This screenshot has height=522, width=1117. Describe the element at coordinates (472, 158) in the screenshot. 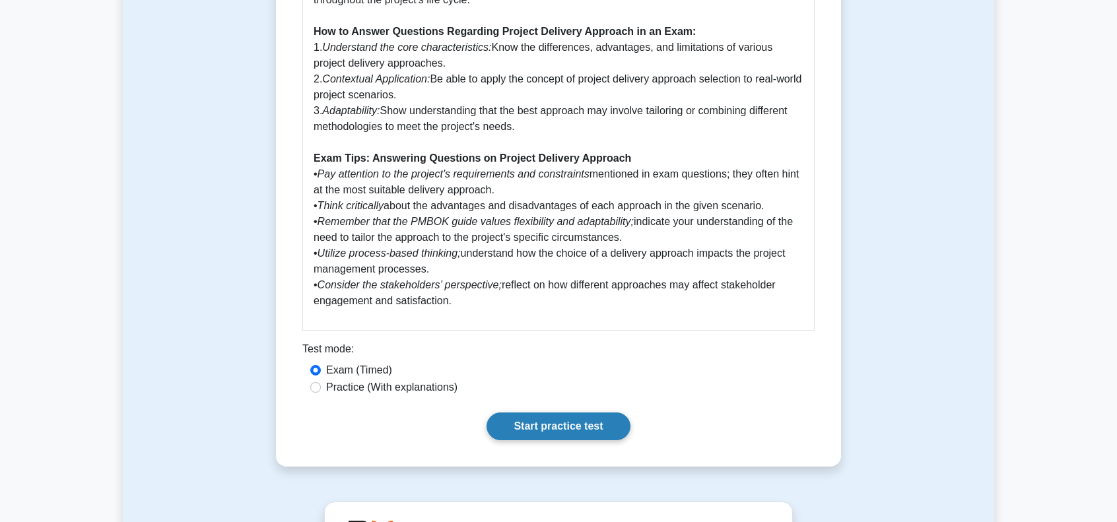

I see `b: Exam Tips: Answering Questions on Project Delivery Approach` at that location.